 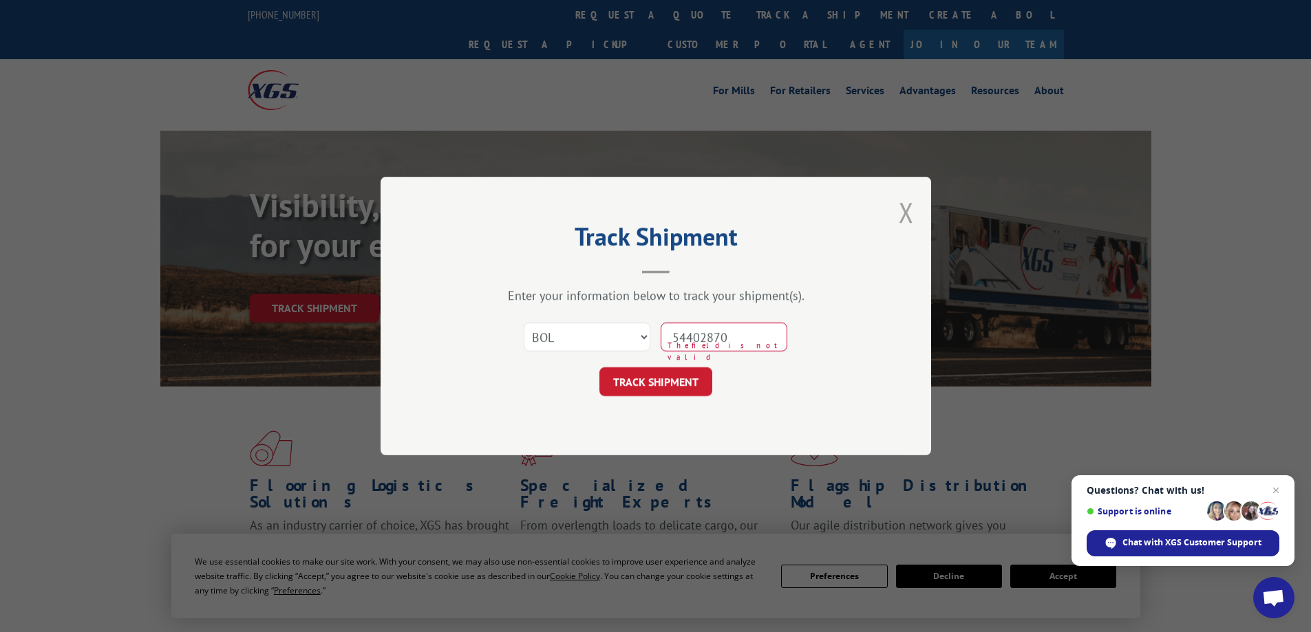 I want to click on button: Close modal, so click(x=906, y=212).